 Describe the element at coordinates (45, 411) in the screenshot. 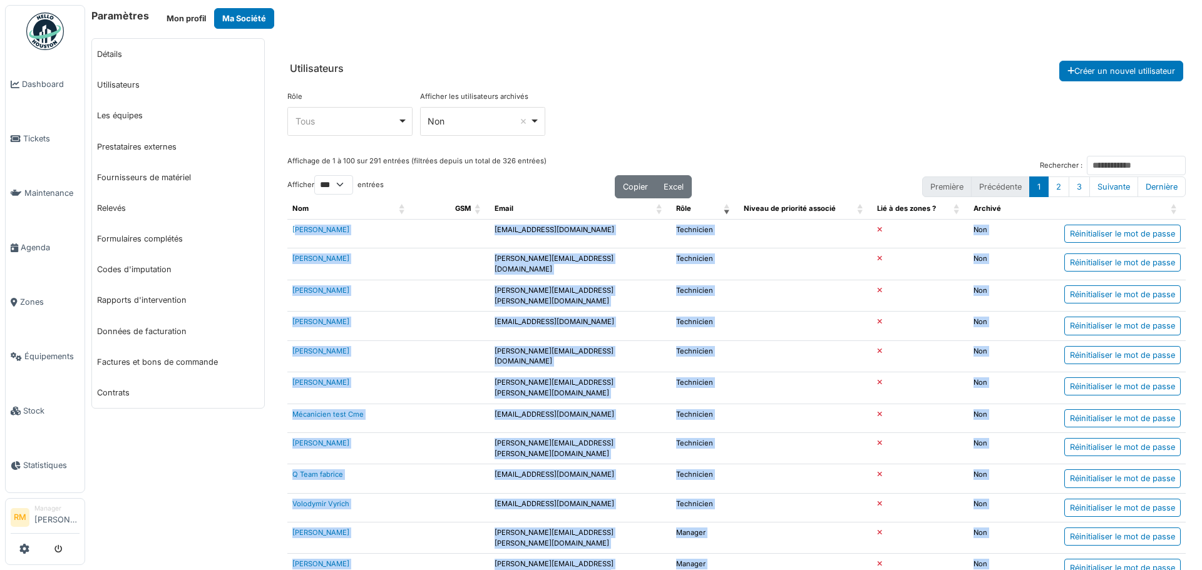

I see `a: Stock` at that location.